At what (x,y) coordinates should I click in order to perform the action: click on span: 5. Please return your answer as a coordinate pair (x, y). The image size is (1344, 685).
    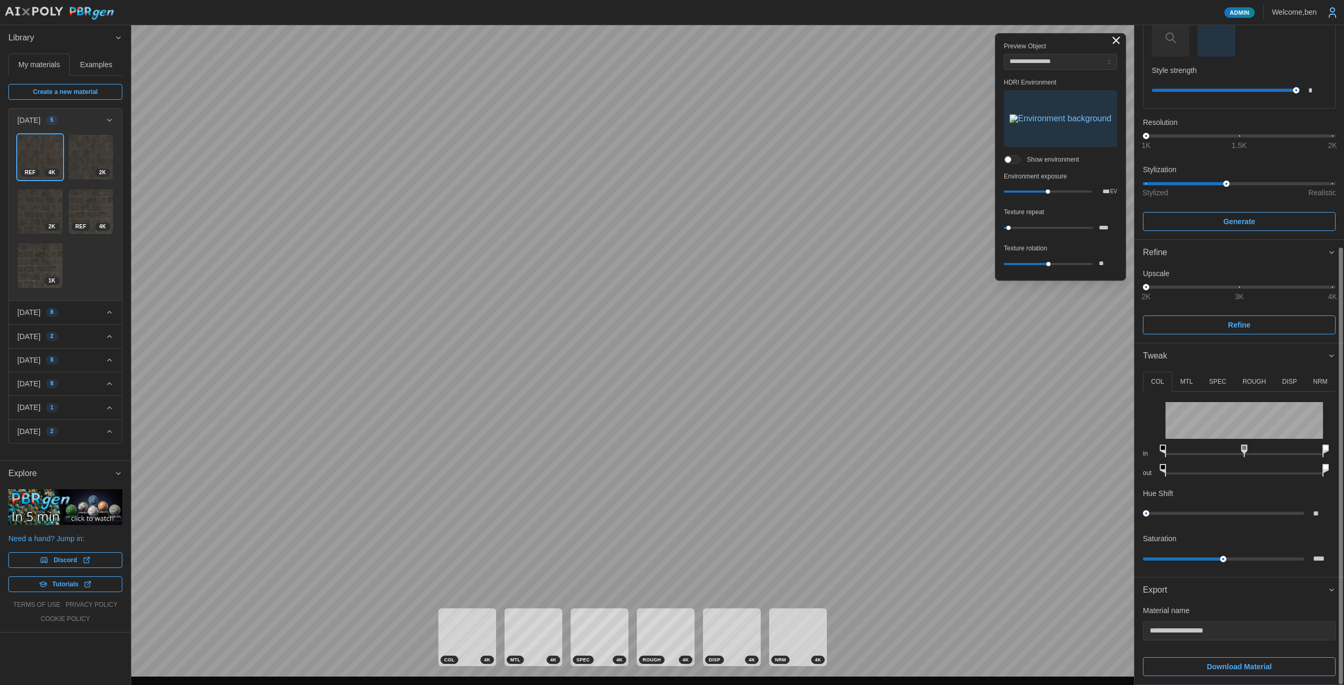
    Looking at the image, I should click on (52, 120).